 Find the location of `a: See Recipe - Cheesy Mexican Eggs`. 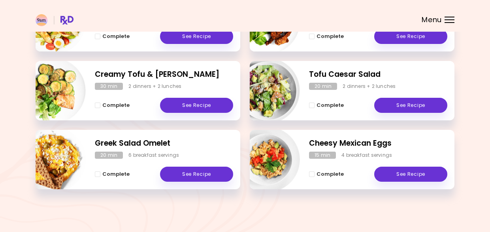

a: See Recipe - Cheesy Mexican Eggs is located at coordinates (411, 174).